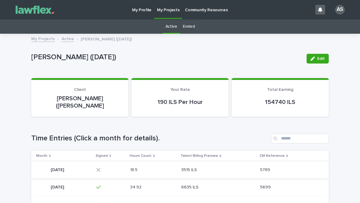 The width and height of the screenshot is (360, 203). Describe the element at coordinates (43, 38) in the screenshot. I see `a: My Projects` at that location.